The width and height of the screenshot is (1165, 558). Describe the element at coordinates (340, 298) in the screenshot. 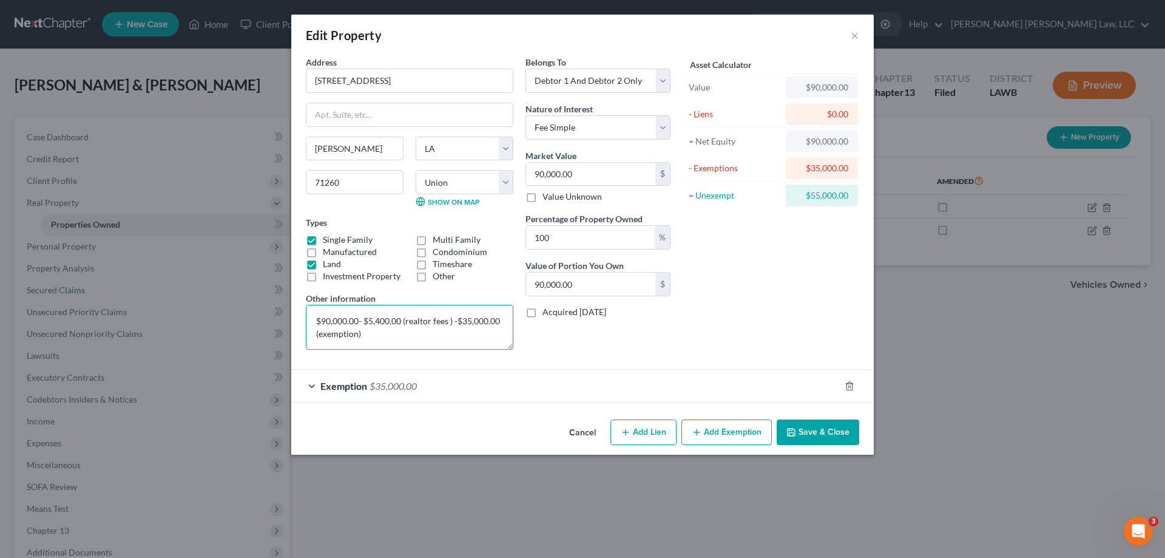

I see `label: Other information` at that location.